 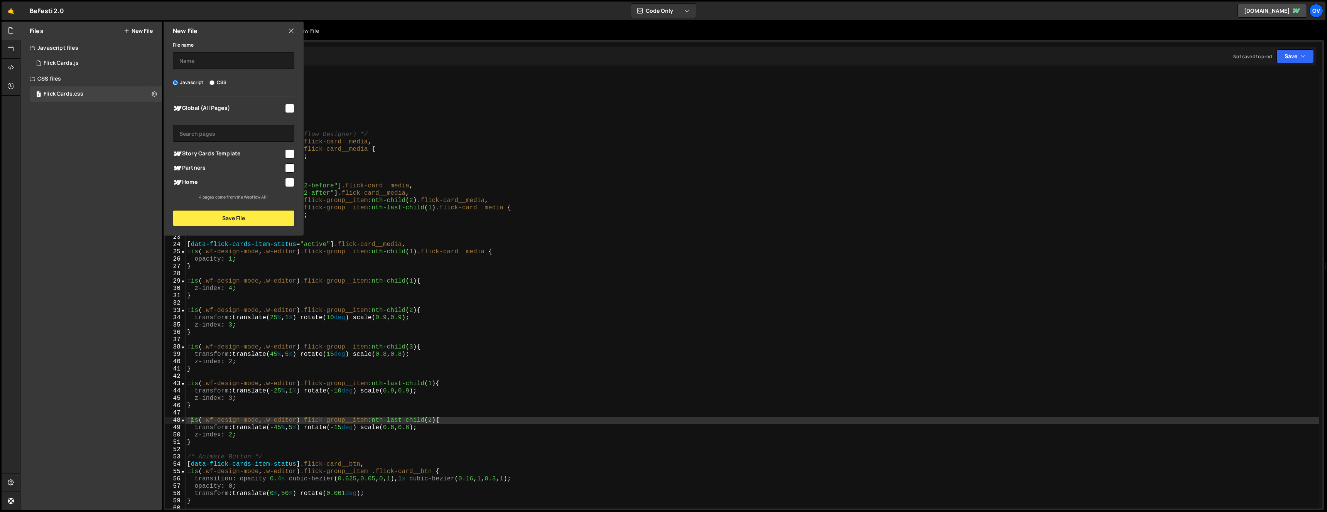 What do you see at coordinates (175, 266) in the screenshot?
I see `div: 27` at bounding box center [175, 266].